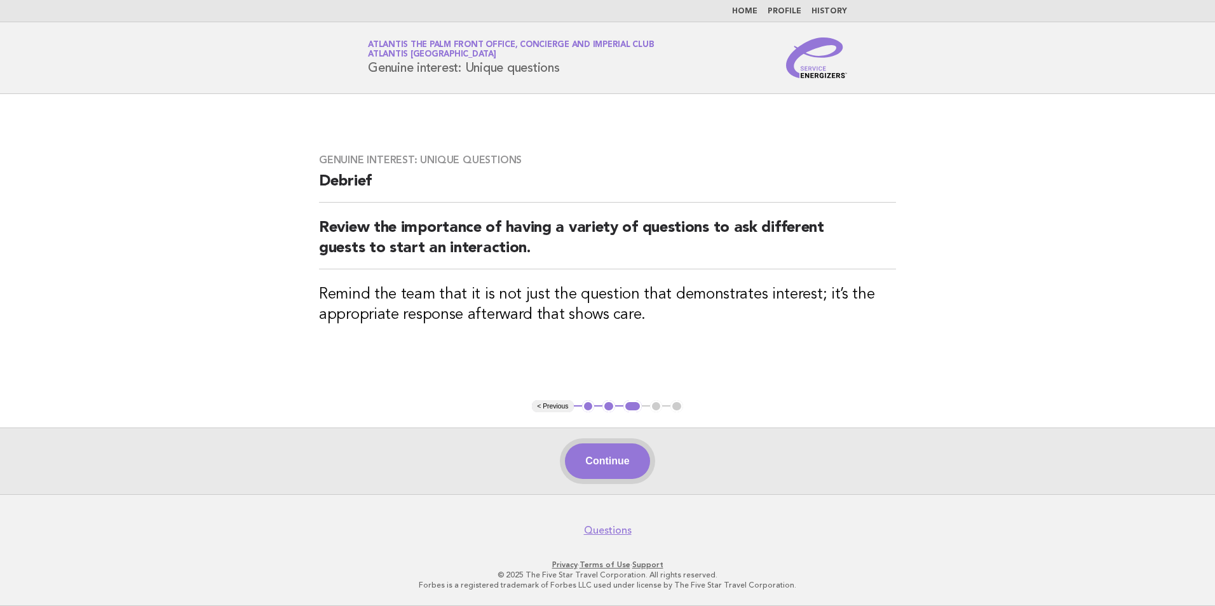 This screenshot has height=606, width=1215. I want to click on p: Forbes is a registered trademark of Forbes LLC used under license by The Five Star Travel Corpora..., so click(608, 585).